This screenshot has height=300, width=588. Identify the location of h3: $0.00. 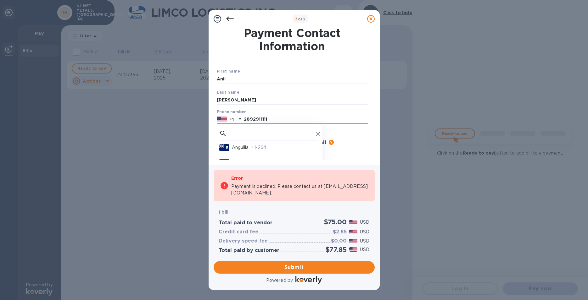
(339, 241).